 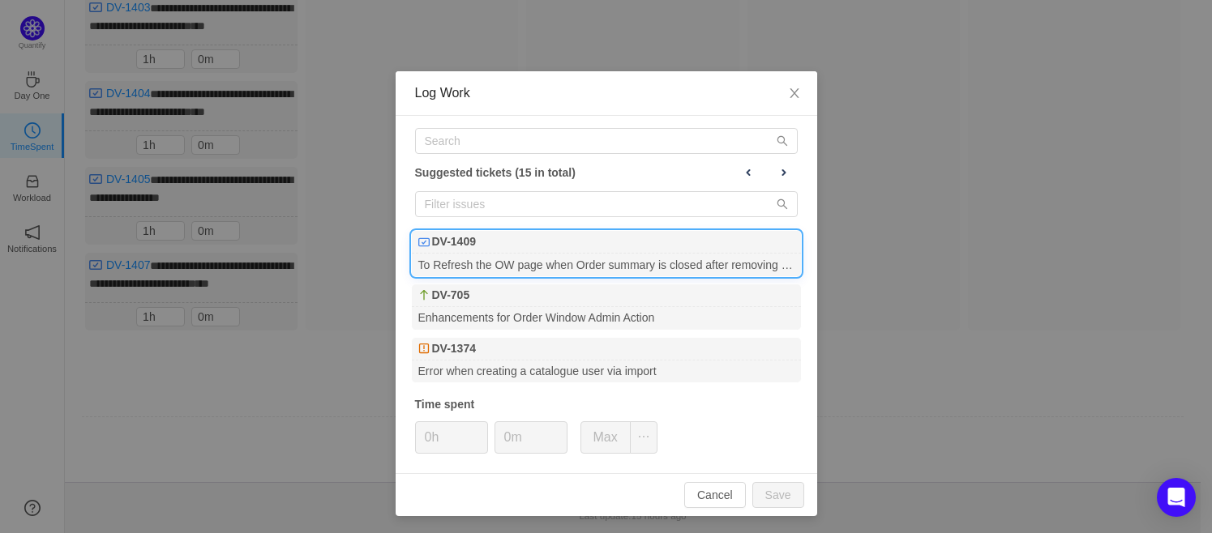 I want to click on img: Subtask, so click(x=424, y=242).